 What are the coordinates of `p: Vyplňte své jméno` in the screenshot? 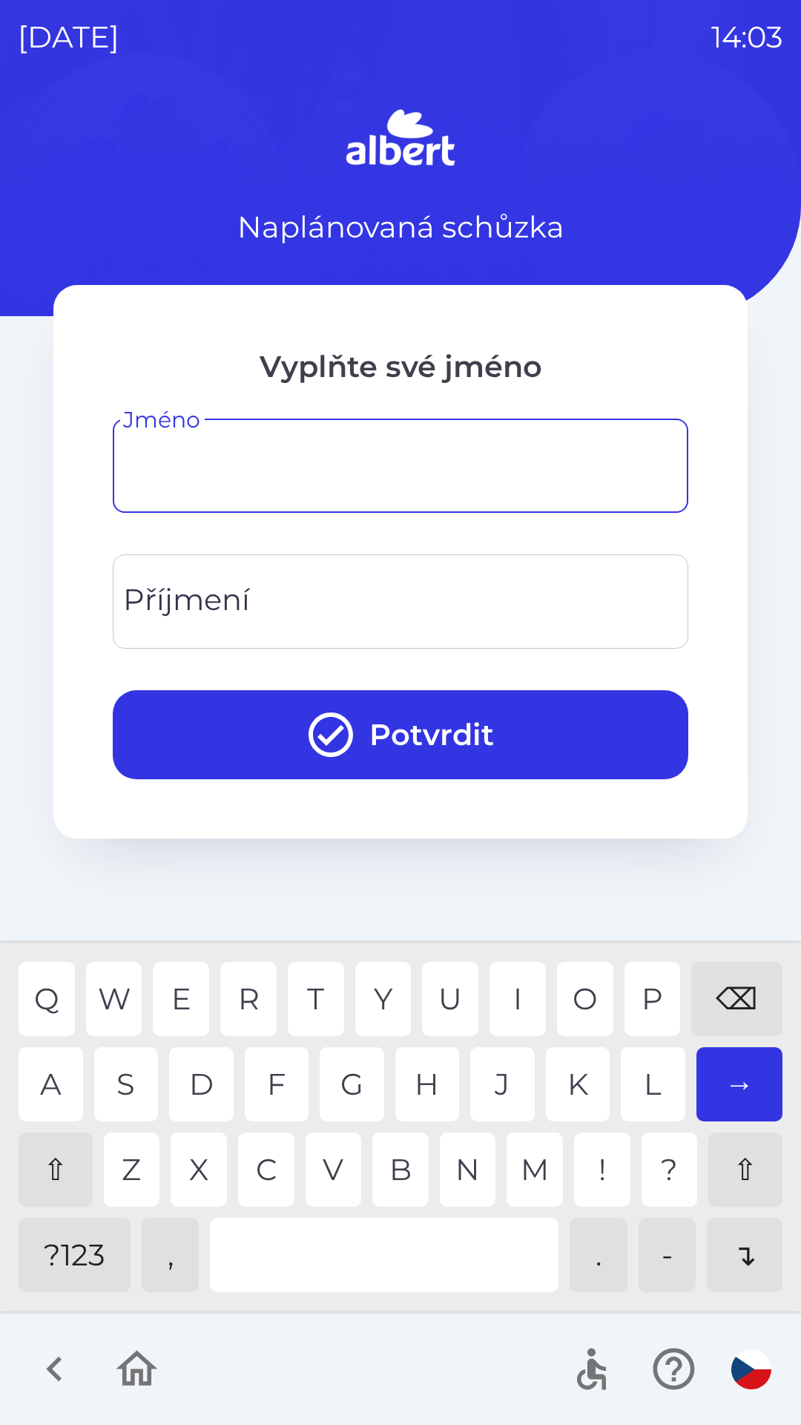 It's located at (401, 367).